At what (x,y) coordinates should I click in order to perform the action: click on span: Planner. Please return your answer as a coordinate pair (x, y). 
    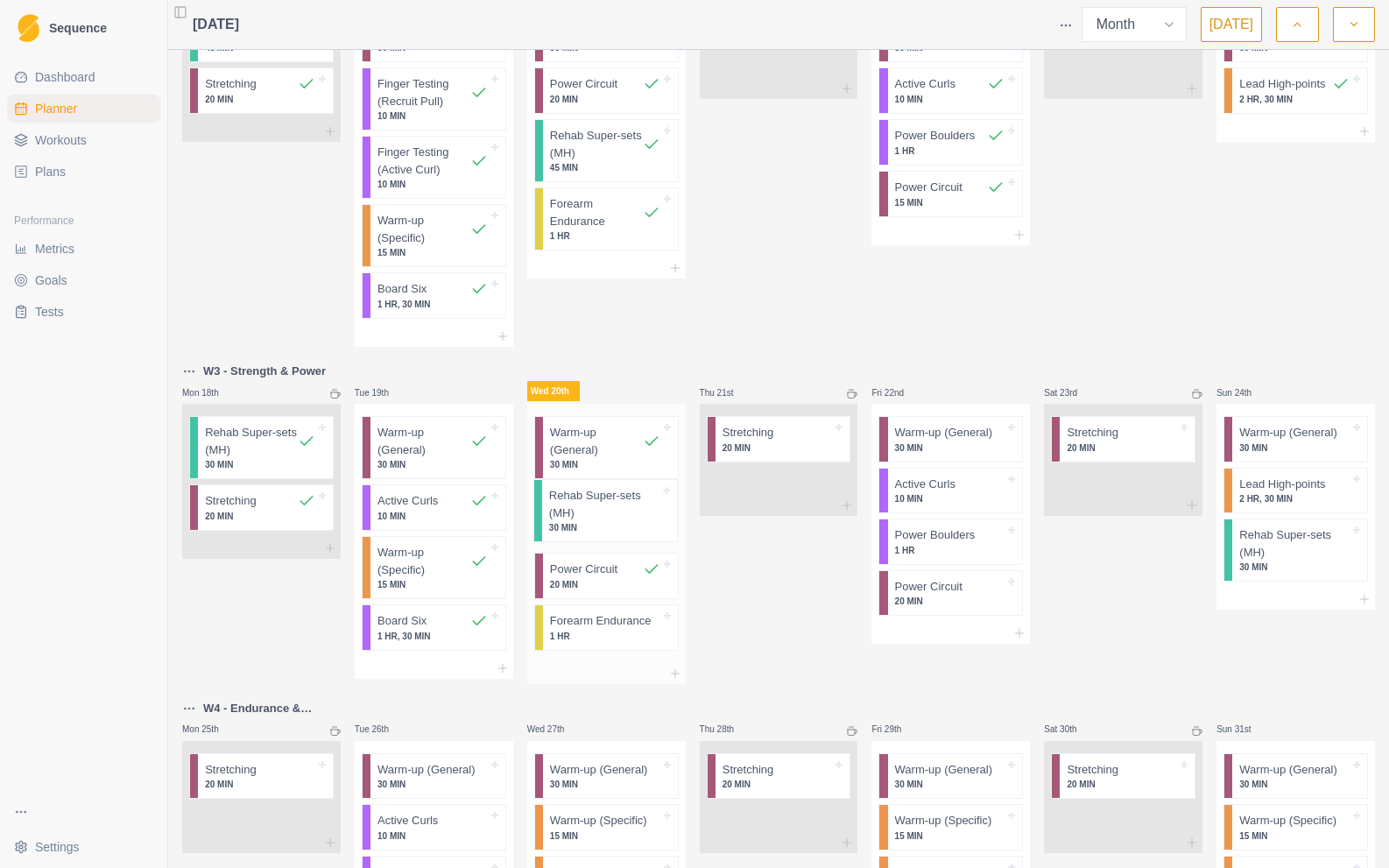
    Looking at the image, I should click on (56, 109).